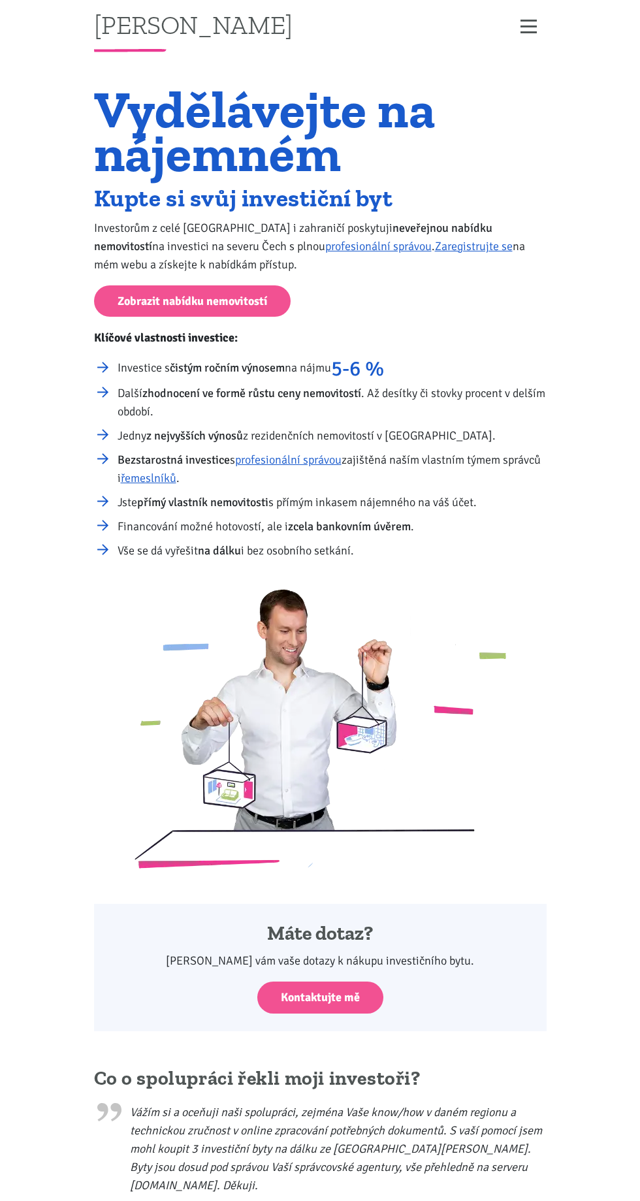 The image size is (640, 1201). What do you see at coordinates (332, 469) in the screenshot?
I see `li: s zajištěná naším vlastním týmem správců i .` at bounding box center [332, 469].